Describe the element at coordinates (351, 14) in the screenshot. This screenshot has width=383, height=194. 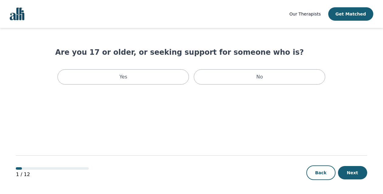
I see `button: Get Matched` at that location.